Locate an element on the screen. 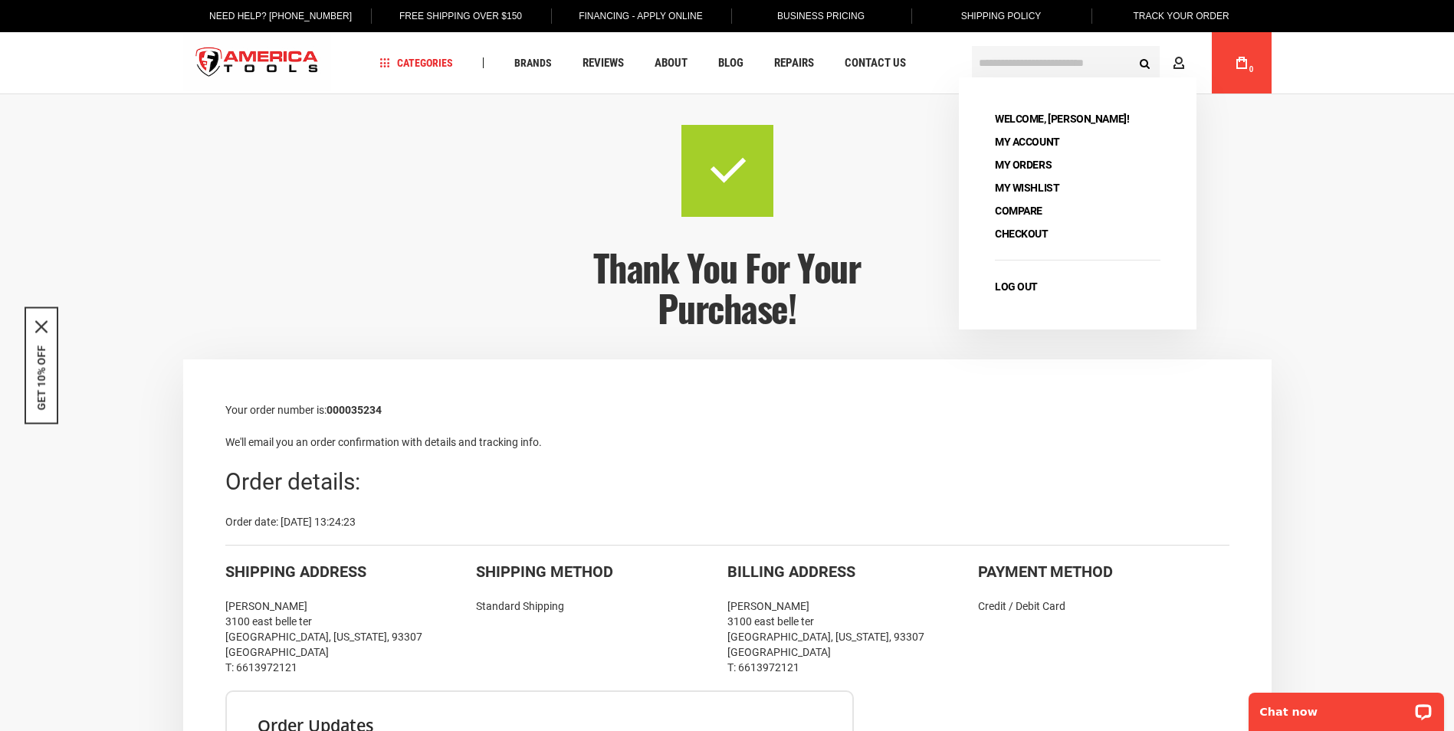 The height and width of the screenshot is (731, 1454). strong: 000035234 is located at coordinates (354, 410).